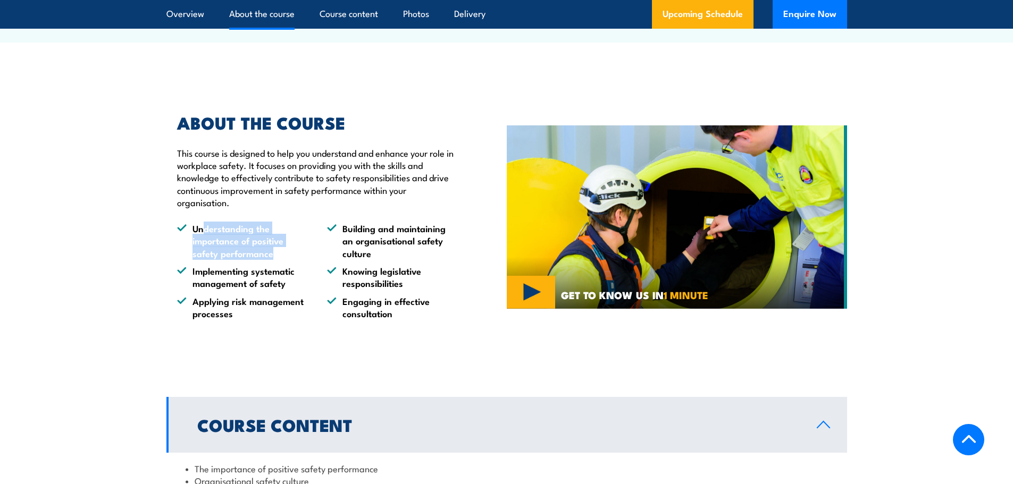  What do you see at coordinates (392, 241) in the screenshot?
I see `li: Building and maintaining an organisational safety culture` at bounding box center [392, 241].